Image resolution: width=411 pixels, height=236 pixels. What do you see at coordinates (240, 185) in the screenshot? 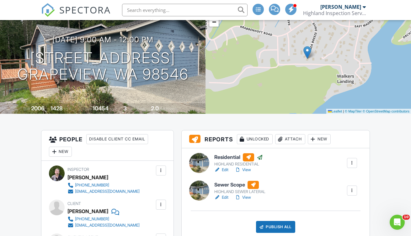
I see `h6: Sewer Scope` at bounding box center [240, 185].